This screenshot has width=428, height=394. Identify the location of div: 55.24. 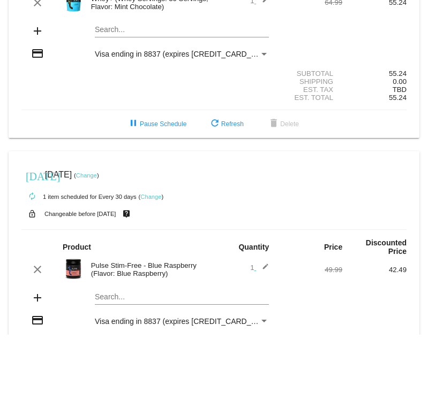
(374, 73).